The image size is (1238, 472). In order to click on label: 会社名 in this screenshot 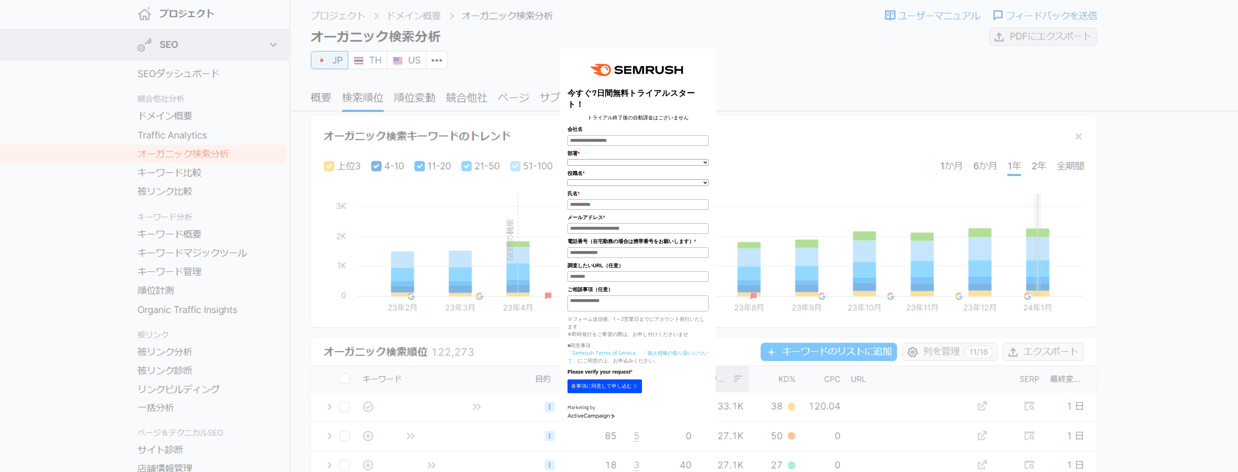, I will do `click(638, 129)`.